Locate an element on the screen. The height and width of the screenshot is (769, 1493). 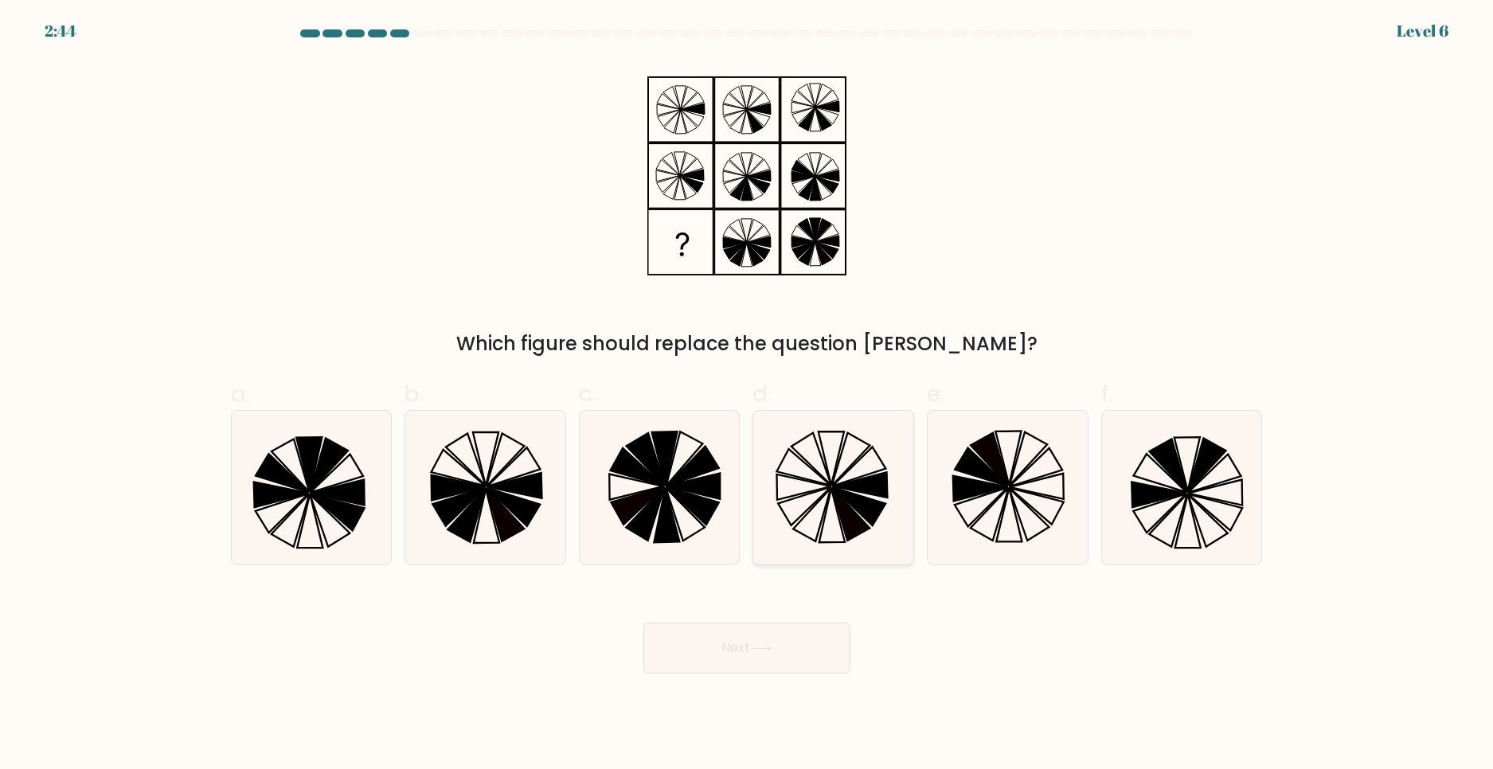
span: a. is located at coordinates (240, 393).